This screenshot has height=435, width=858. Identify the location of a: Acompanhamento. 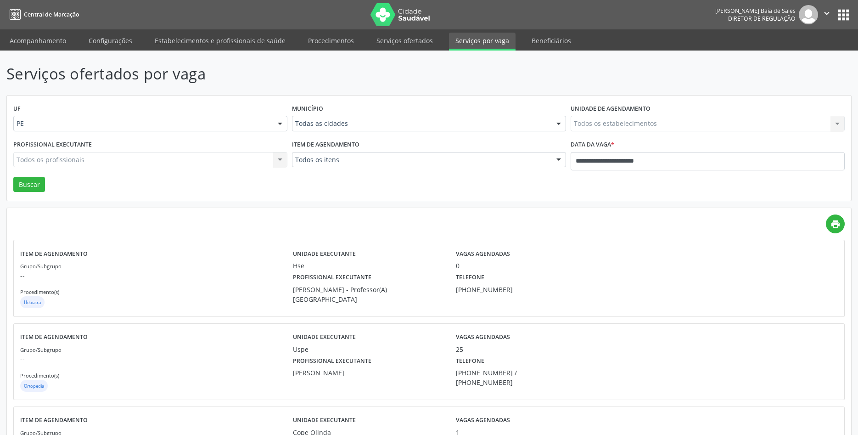
(38, 40).